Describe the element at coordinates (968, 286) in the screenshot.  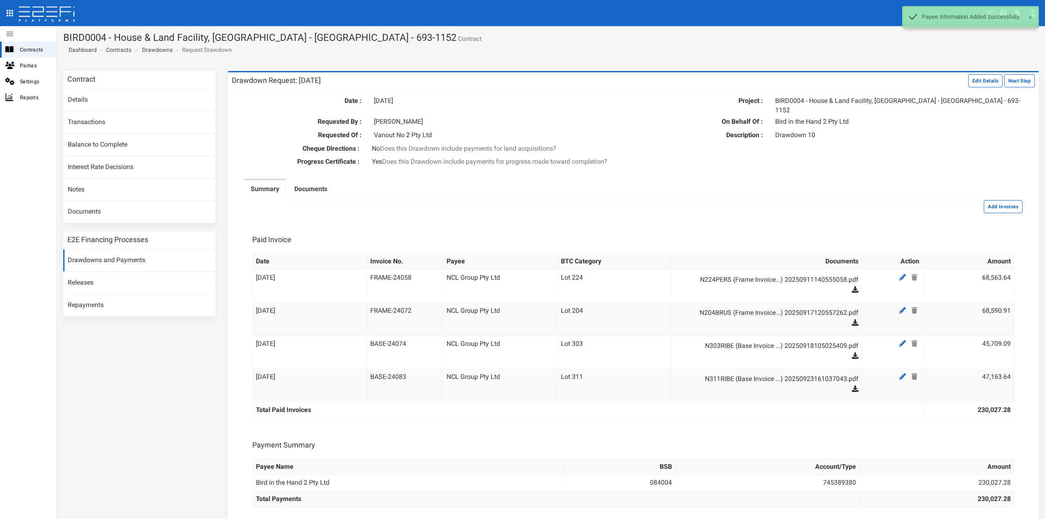
I see `td: 68,563.64` at that location.